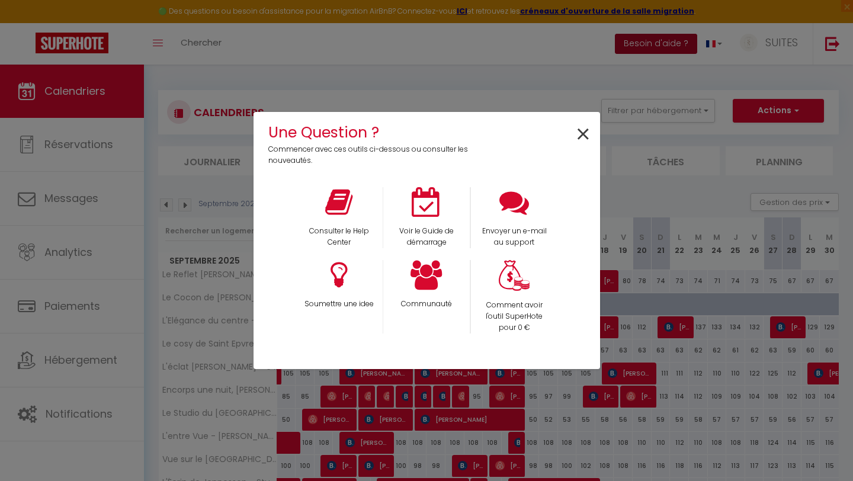 Image resolution: width=853 pixels, height=481 pixels. I want to click on p: Consulter le Help Center, so click(339, 237).